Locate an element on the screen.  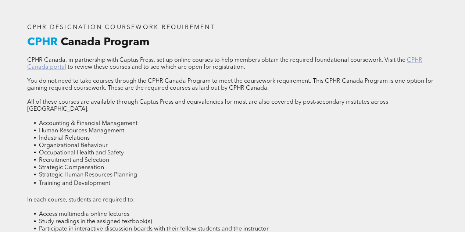
span: Participate in interactive discussion boards with their fellow students and the instructor is located at coordinates (154, 229).